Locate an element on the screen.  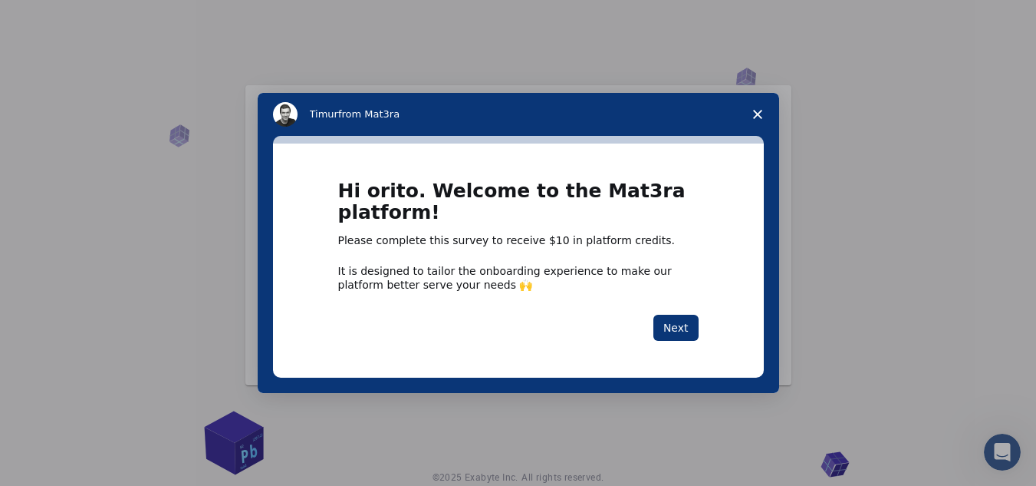
span: from Mat3ra is located at coordinates (369, 114).